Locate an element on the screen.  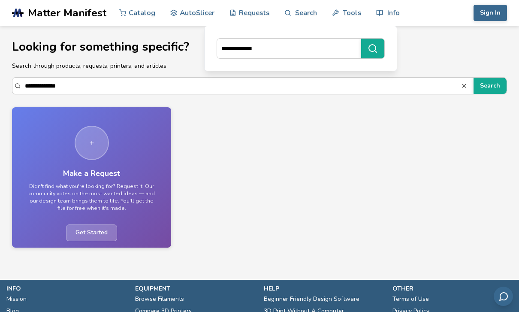
span: Matter Manifest is located at coordinates (67, 13).